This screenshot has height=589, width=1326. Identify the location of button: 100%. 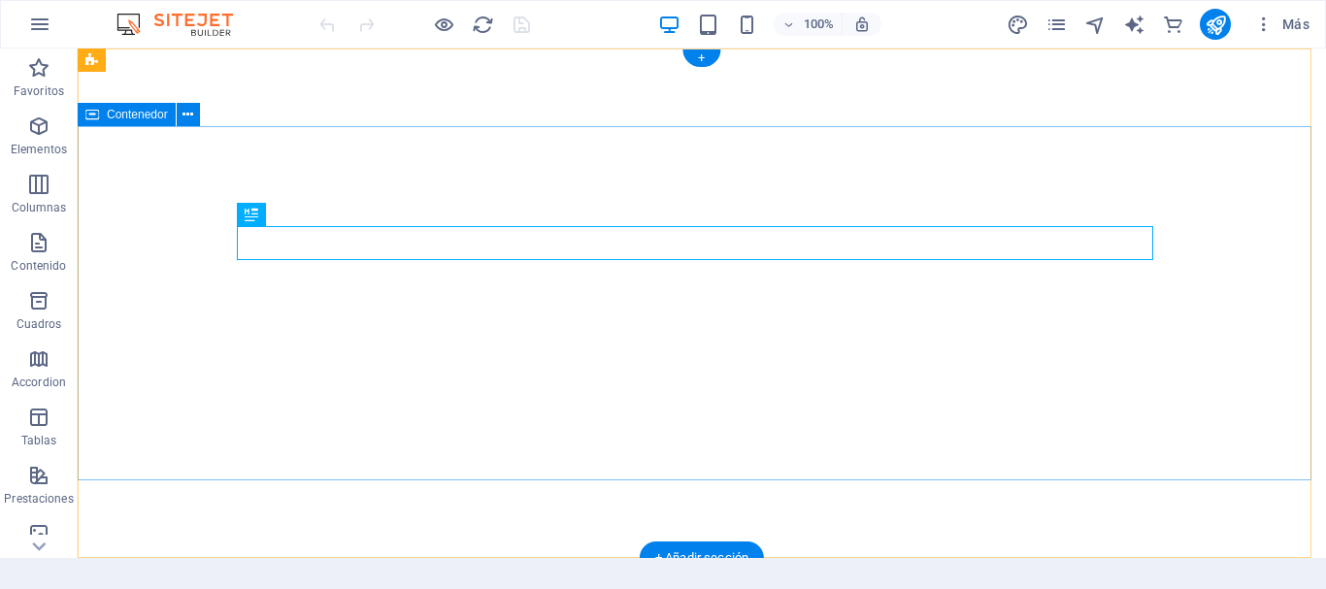
(808, 24).